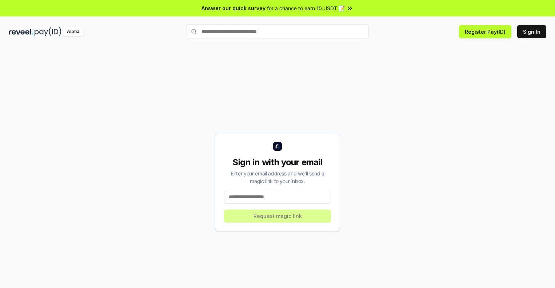  I want to click on img: logo_small, so click(277, 146).